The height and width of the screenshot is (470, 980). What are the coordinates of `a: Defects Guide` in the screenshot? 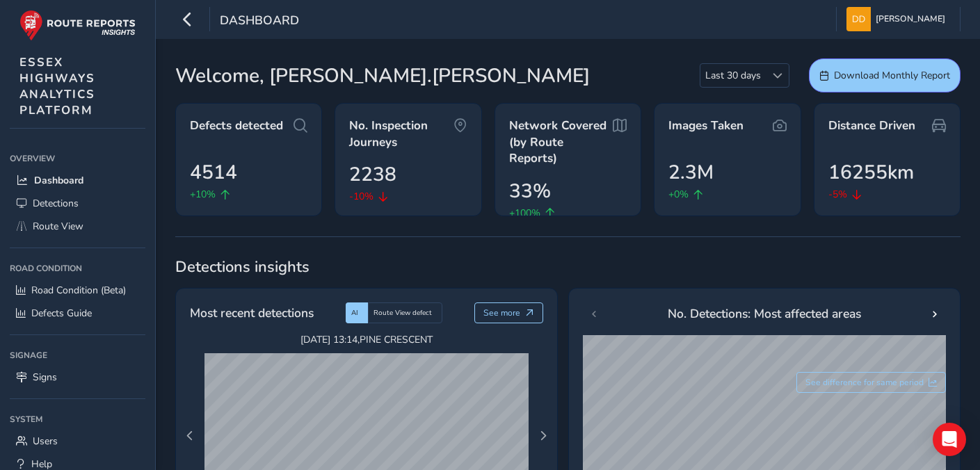 It's located at (77, 313).